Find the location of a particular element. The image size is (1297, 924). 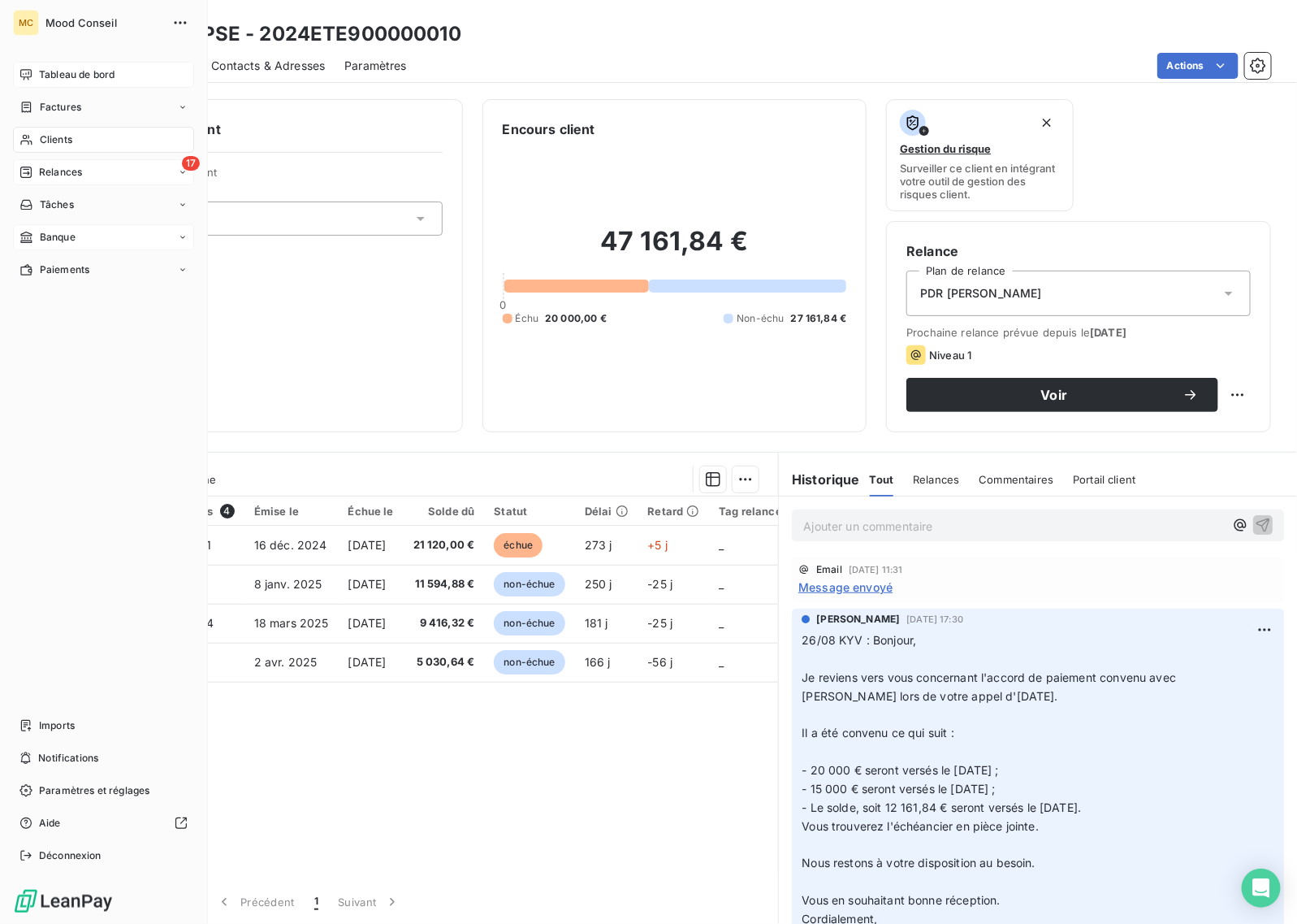

button: Actions is located at coordinates (1198, 66).